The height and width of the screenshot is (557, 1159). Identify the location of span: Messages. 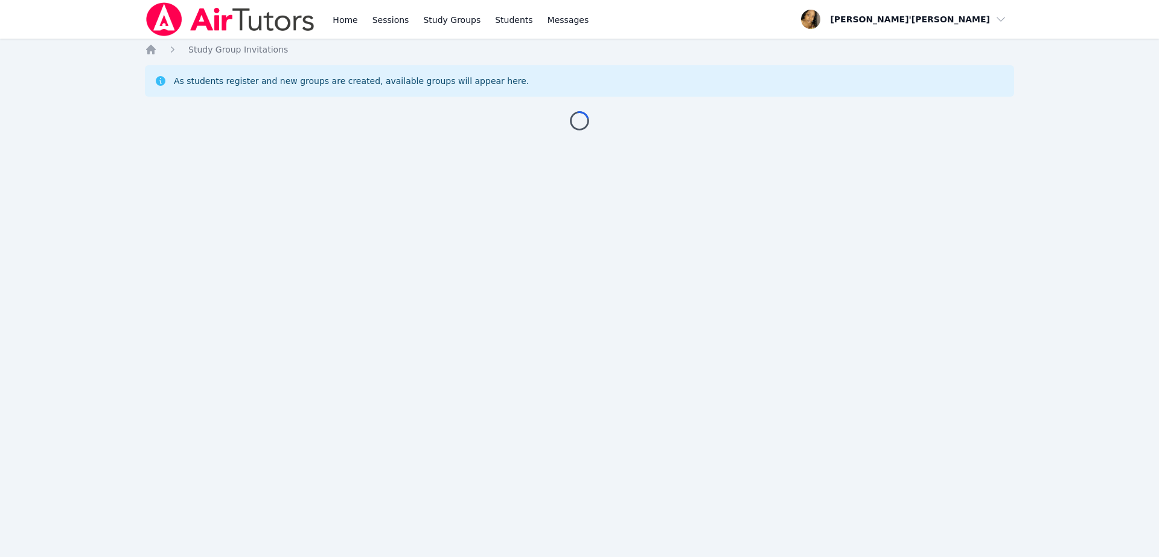
(568, 20).